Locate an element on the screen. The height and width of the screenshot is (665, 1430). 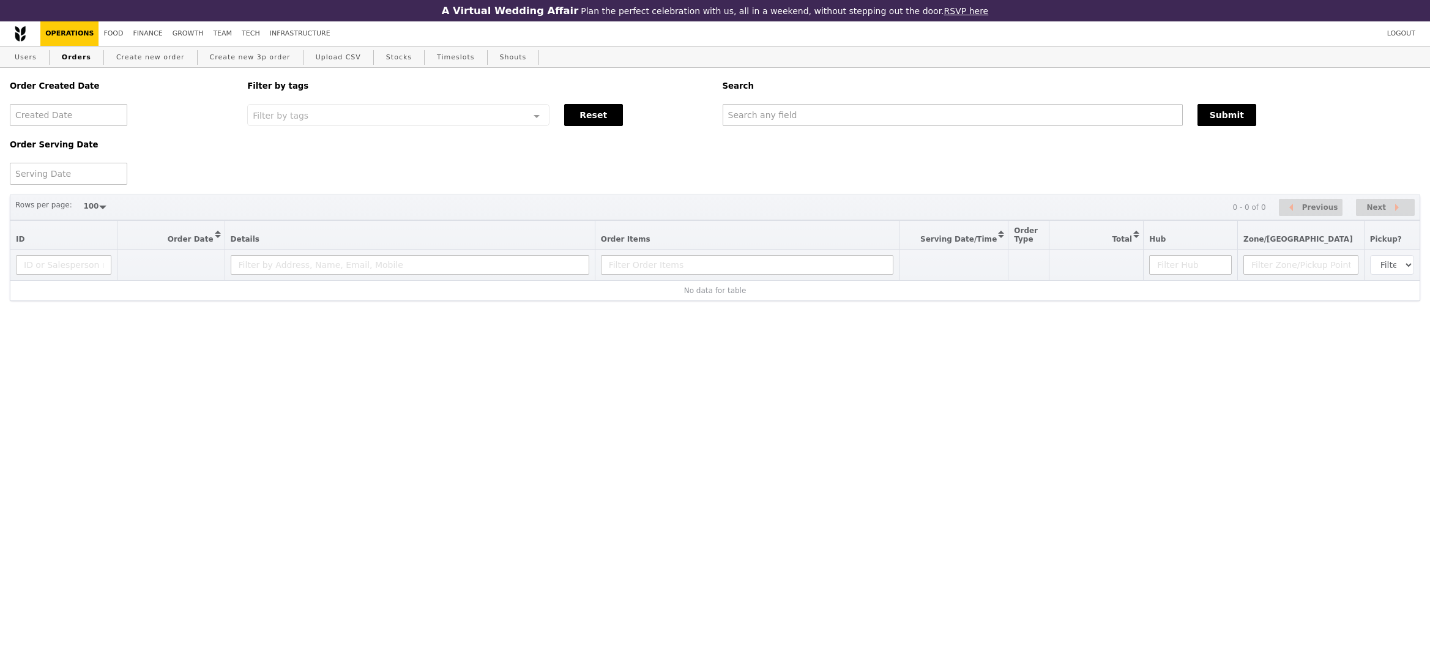
label: Rows per page: is located at coordinates (43, 205).